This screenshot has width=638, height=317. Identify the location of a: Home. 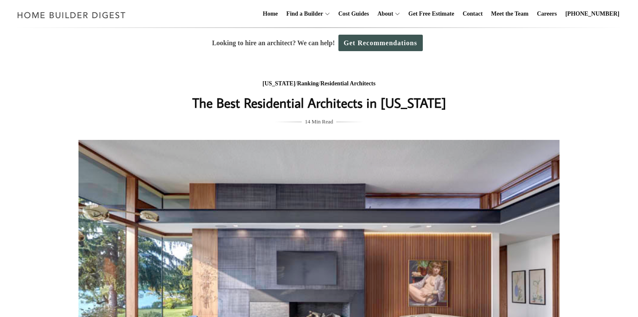
(271, 14).